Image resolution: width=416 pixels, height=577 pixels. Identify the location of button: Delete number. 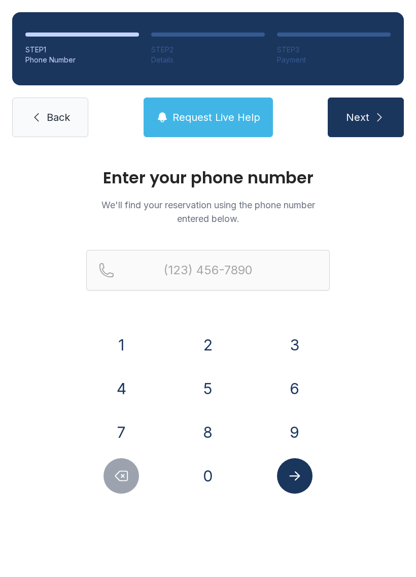
(121, 476).